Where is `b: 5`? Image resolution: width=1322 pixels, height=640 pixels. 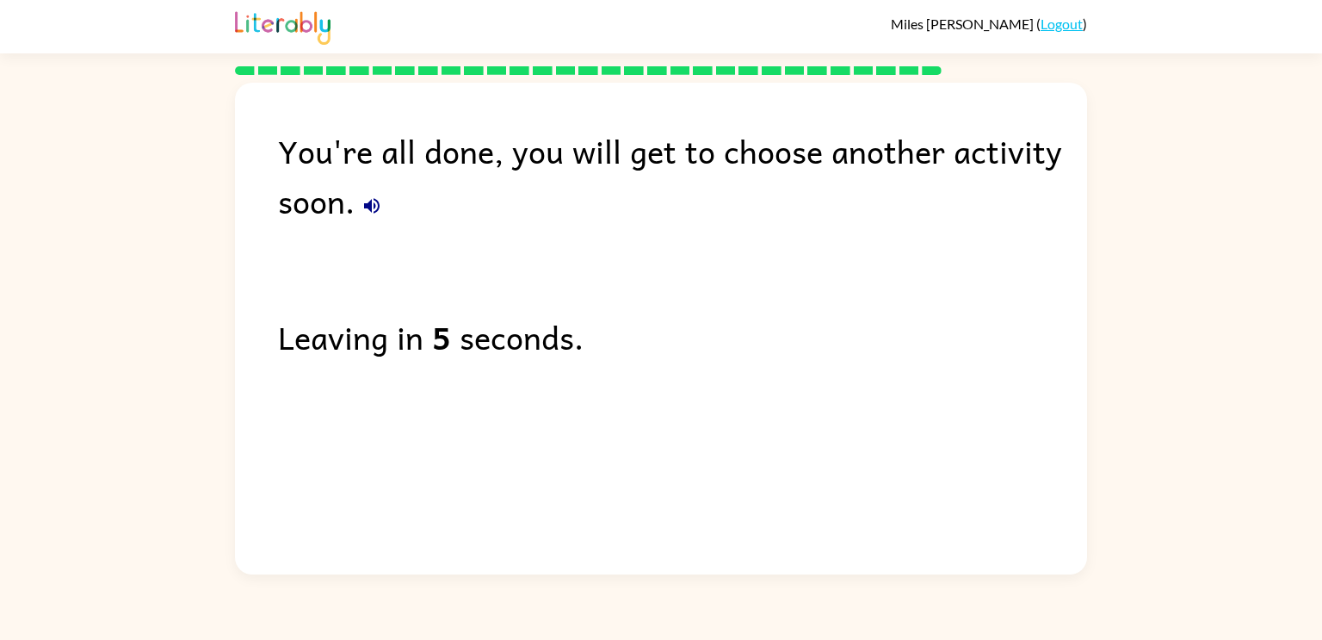 b: 5 is located at coordinates (442, 337).